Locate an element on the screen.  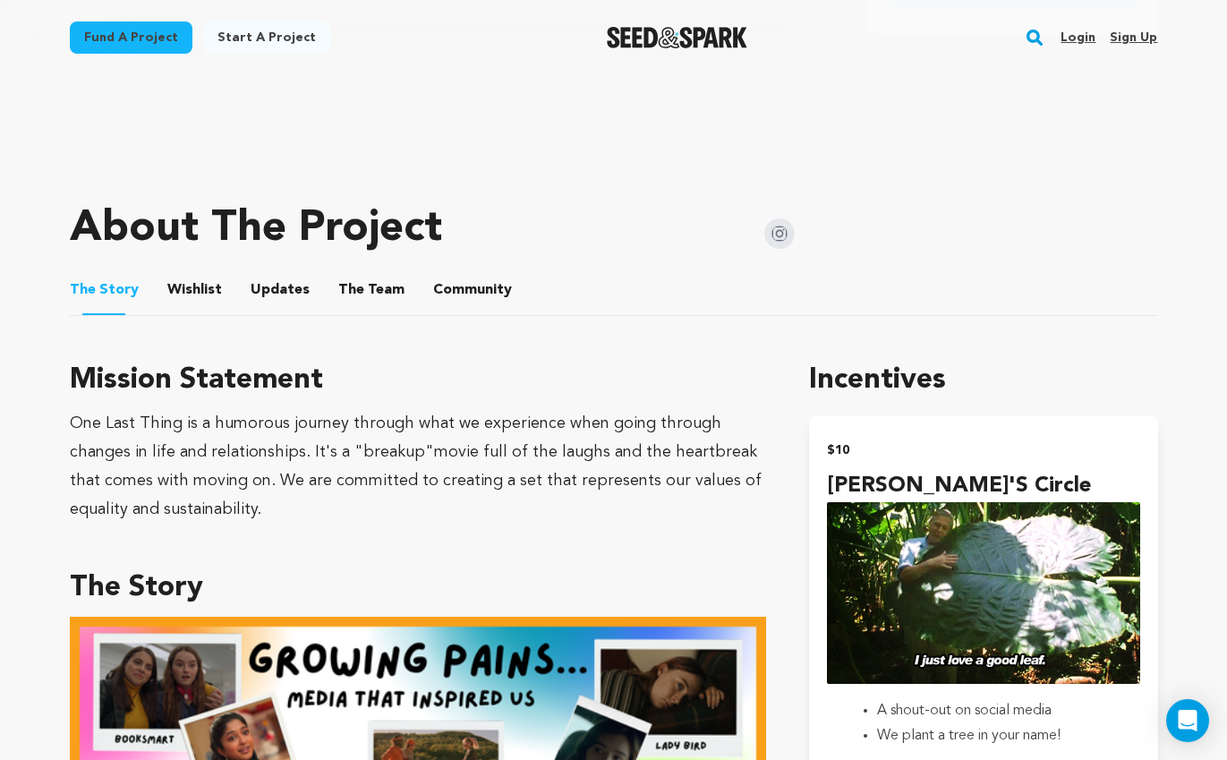
span: Team is located at coordinates (371, 290).